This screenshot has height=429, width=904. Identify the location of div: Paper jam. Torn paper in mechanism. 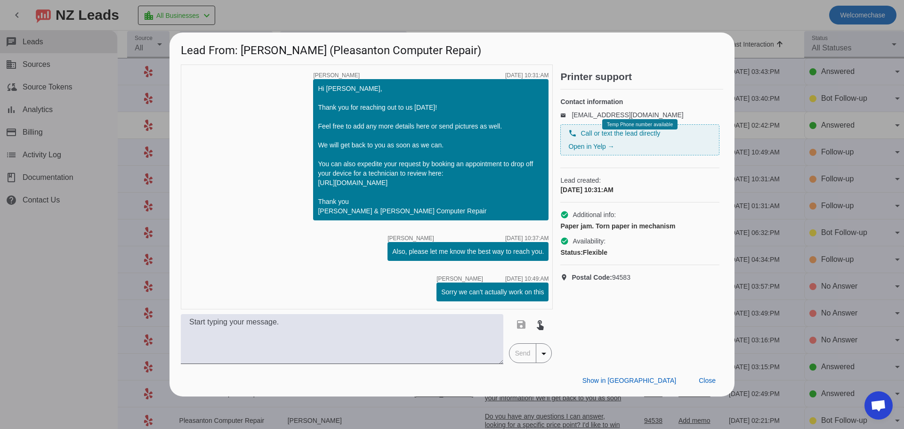
(640, 226).